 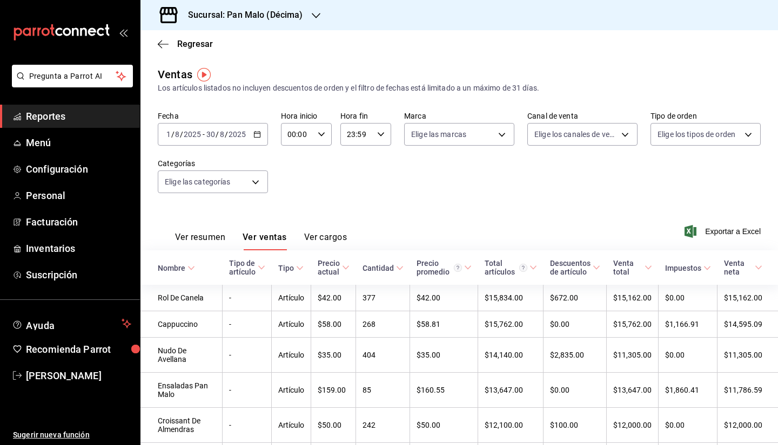 What do you see at coordinates (523, 268) in the screenshot?
I see `svg: El total artículos considera cambios de precios en los artículos así como costos adicionales por ...` at bounding box center [523, 268].